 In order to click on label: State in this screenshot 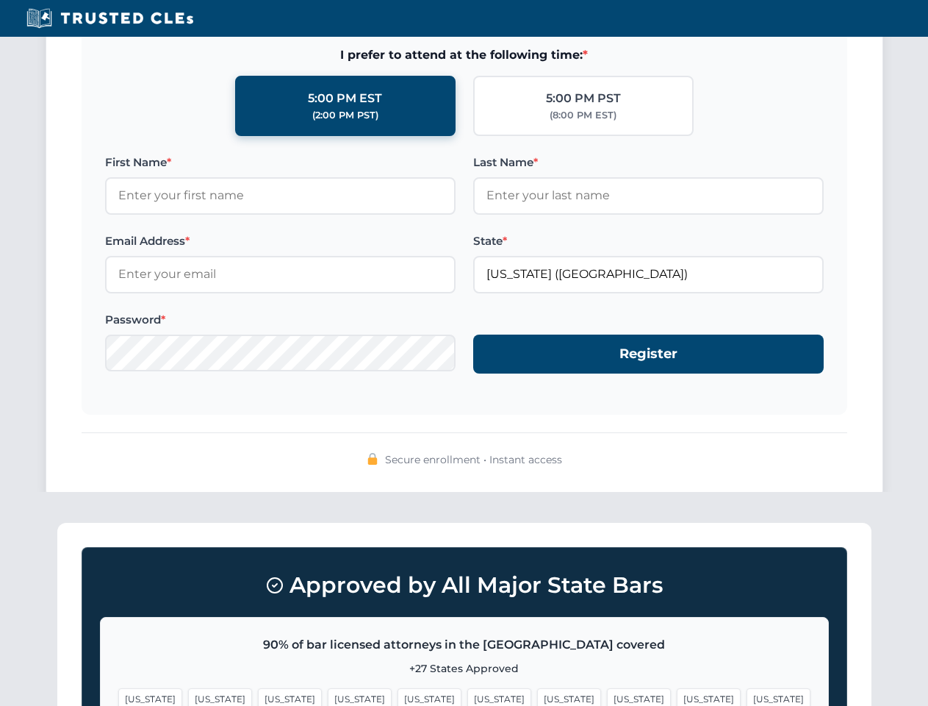, I will do `click(648, 241)`.